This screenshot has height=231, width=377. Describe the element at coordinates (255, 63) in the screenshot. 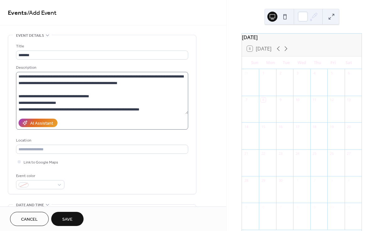

I see `div: Sun` at that location.